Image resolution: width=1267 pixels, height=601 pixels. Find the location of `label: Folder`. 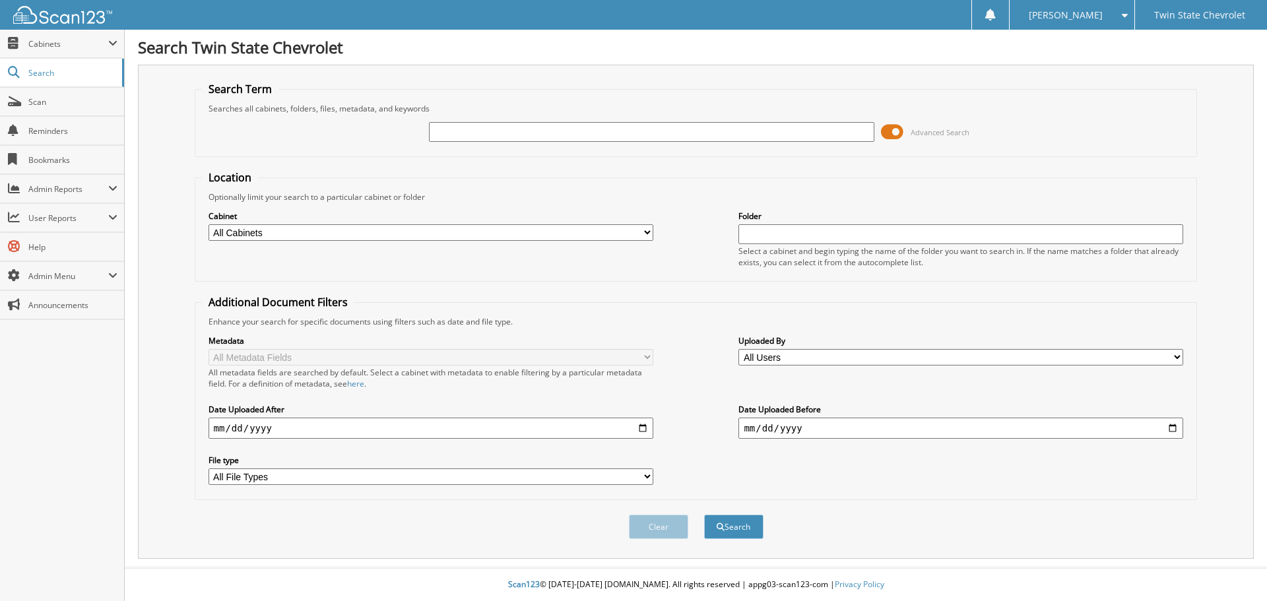

label: Folder is located at coordinates (961, 216).